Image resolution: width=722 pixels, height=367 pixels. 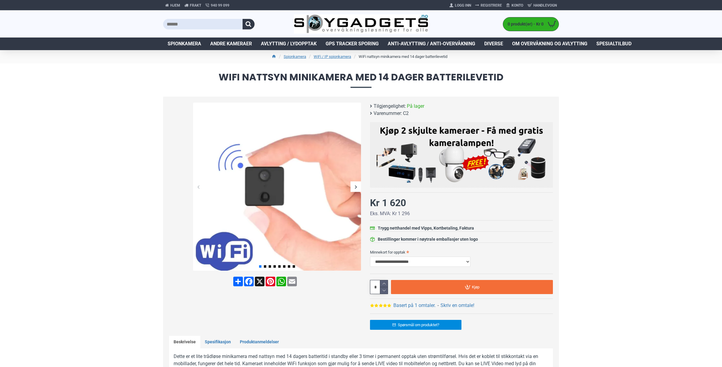 What do you see at coordinates (271, 281) in the screenshot?
I see `a: Pinterest` at bounding box center [271, 281].